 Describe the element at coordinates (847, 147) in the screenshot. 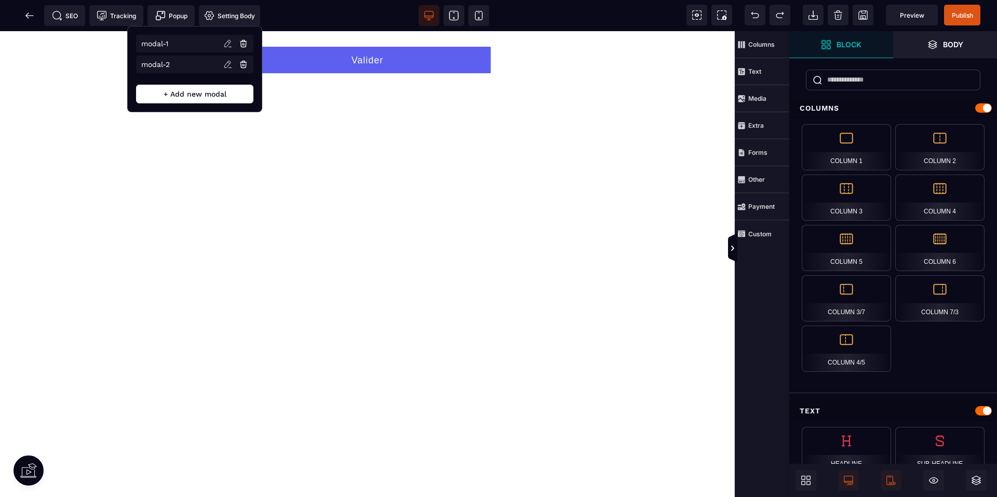

I see `div: Column 1` at that location.